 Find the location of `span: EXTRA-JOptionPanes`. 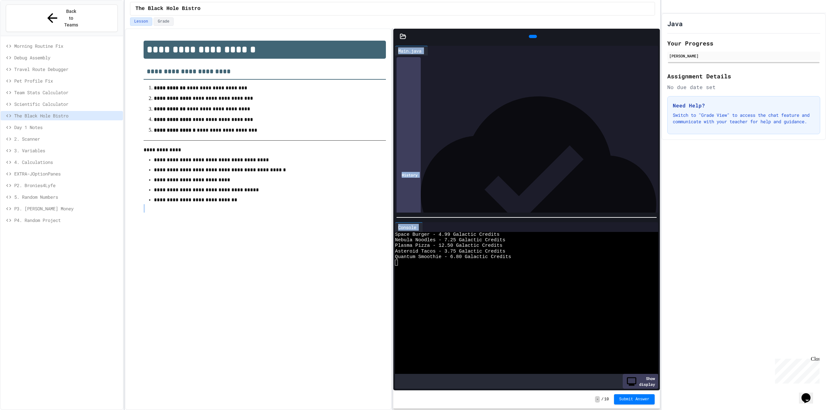

span: EXTRA-JOptionPanes is located at coordinates (67, 174).